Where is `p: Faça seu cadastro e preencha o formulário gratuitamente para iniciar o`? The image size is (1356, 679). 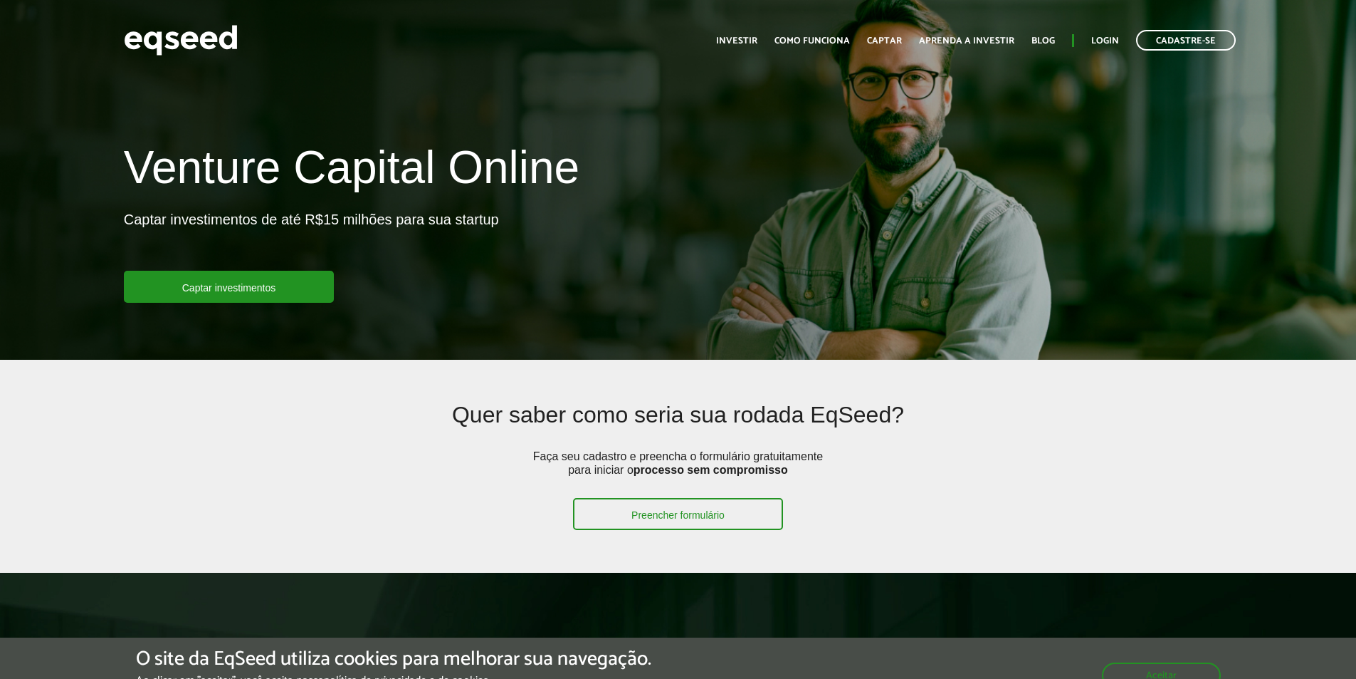
p: Faça seu cadastro e preencha o formulário gratuitamente para iniciar o is located at coordinates (678, 474).